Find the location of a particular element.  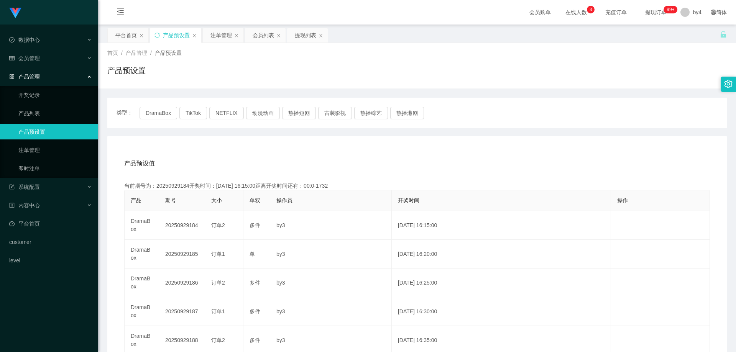

button: NETFLIX is located at coordinates (226, 113).